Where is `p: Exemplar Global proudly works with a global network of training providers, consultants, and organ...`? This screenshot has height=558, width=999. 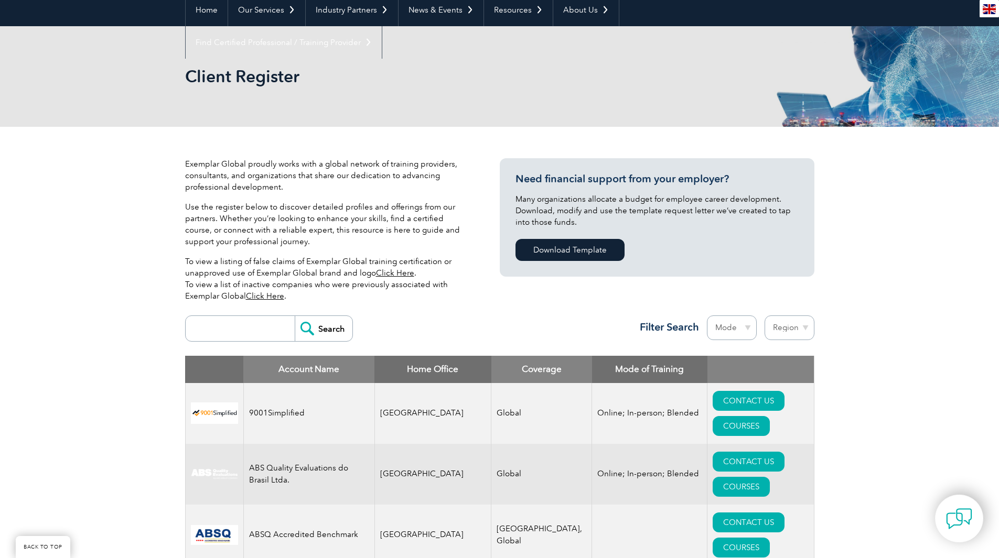
p: Exemplar Global proudly works with a global network of training providers, consultants, and organ... is located at coordinates (327, 176).